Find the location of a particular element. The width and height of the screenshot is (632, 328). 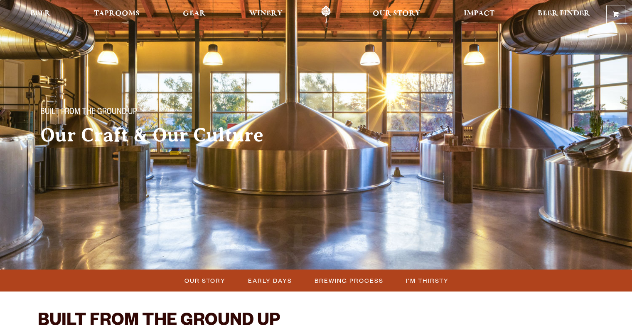

a: Early Days is located at coordinates (269, 281).